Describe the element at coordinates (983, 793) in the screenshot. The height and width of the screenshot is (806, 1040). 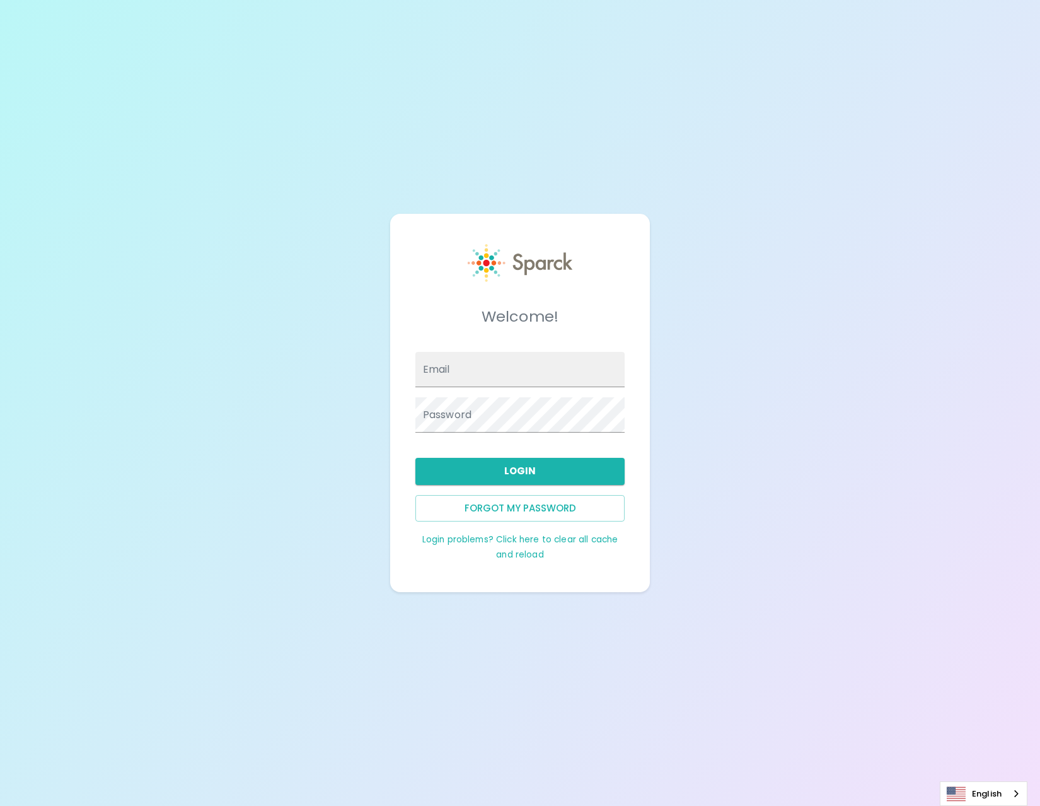
I see `aside: Language selected: English` at that location.